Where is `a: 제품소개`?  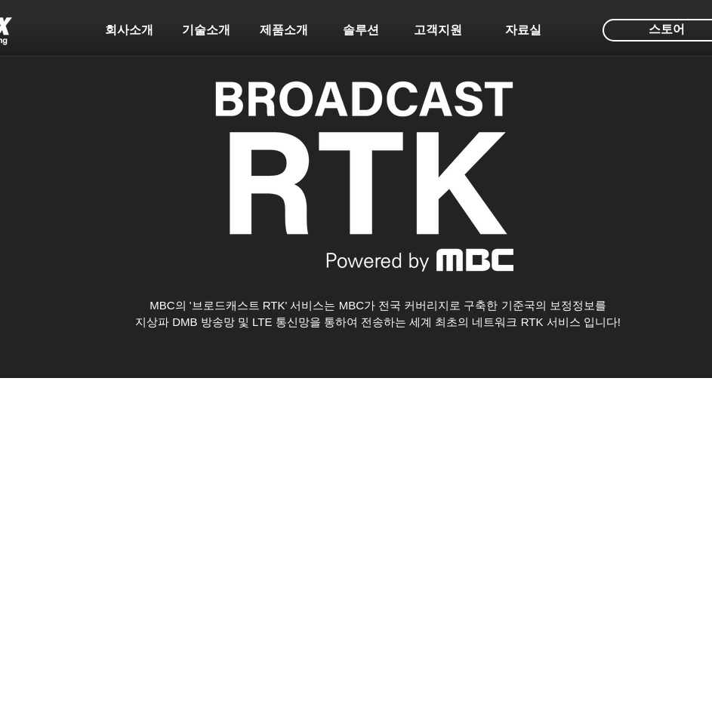
a: 제품소개 is located at coordinates (284, 30).